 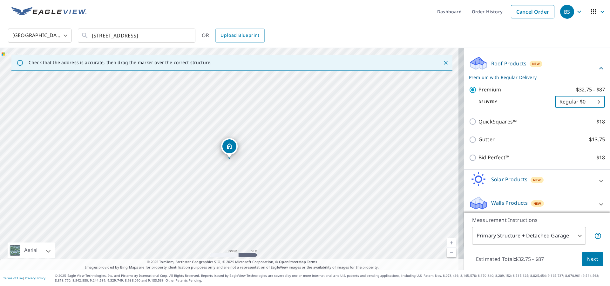 I want to click on a: OpenStreetMap, so click(x=292, y=262).